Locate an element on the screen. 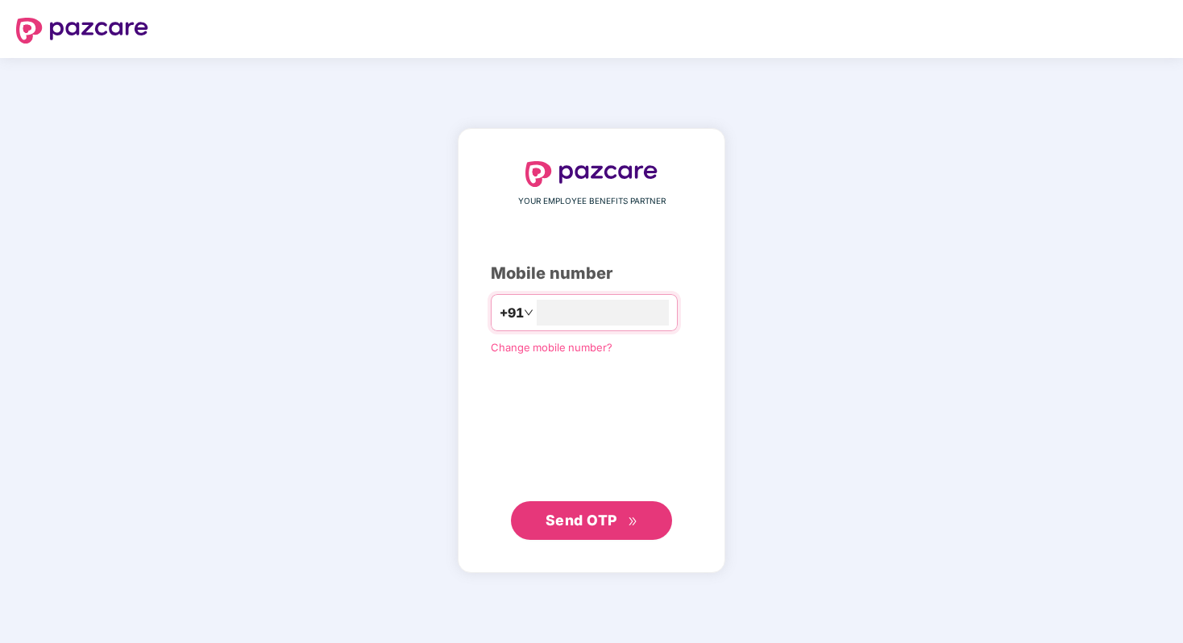 The width and height of the screenshot is (1183, 643). span: Send OTP is located at coordinates (581, 520).